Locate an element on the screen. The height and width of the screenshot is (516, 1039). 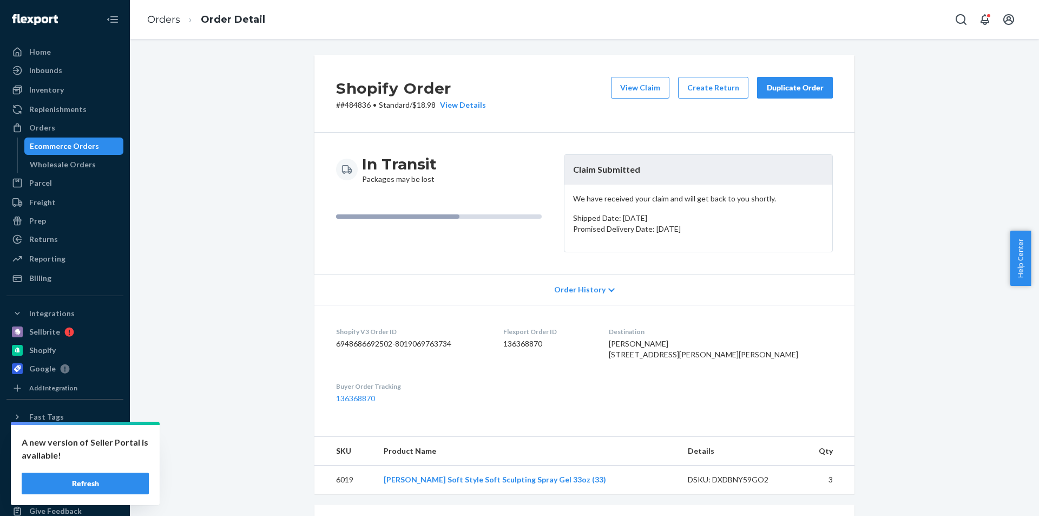
dd: 136368870 is located at coordinates (547, 344).